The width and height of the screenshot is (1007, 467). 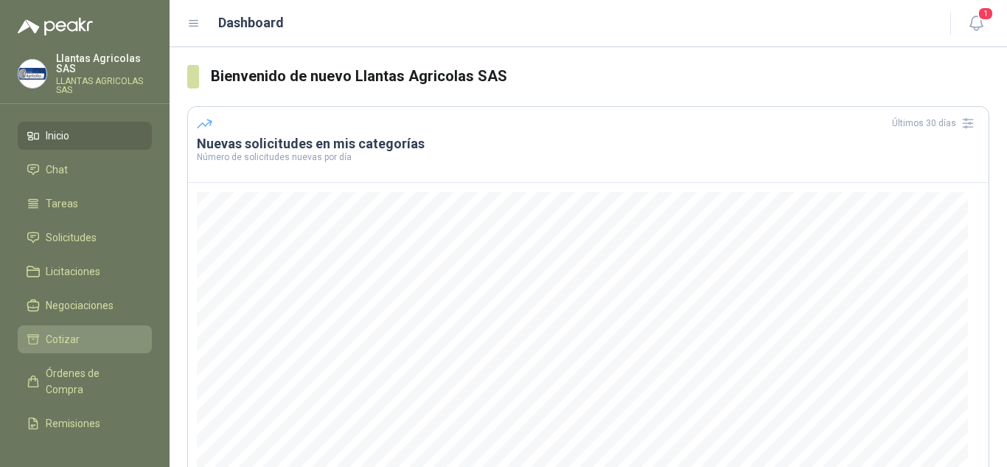 What do you see at coordinates (251, 23) in the screenshot?
I see `h1: Dashboard` at bounding box center [251, 23].